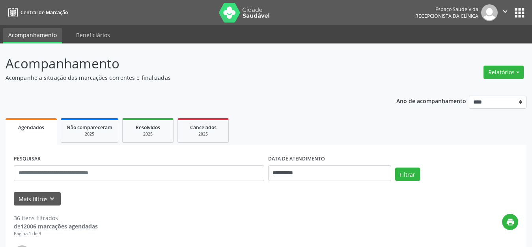 The height and width of the screenshot is (247, 532). What do you see at coordinates (56, 226) in the screenshot?
I see `div: de` at bounding box center [56, 226].